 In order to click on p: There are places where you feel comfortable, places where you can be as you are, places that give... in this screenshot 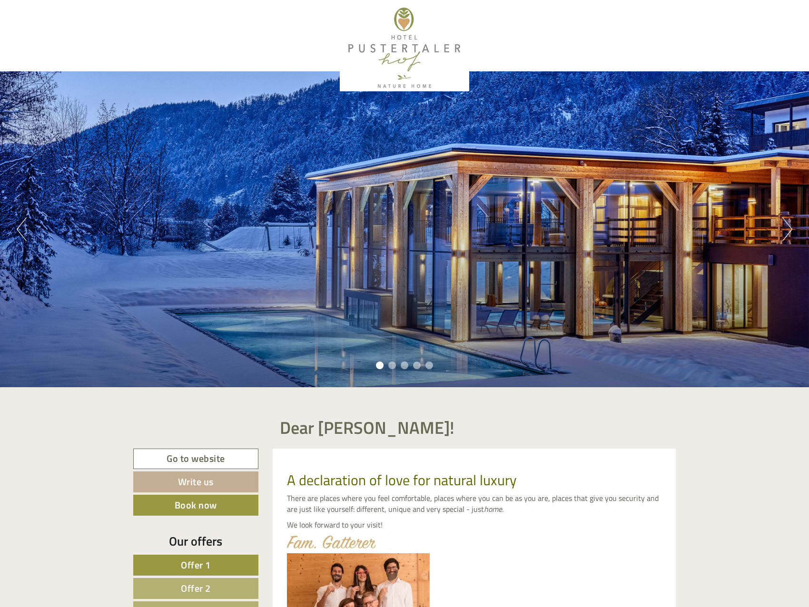, I will do `click(475, 504)`.